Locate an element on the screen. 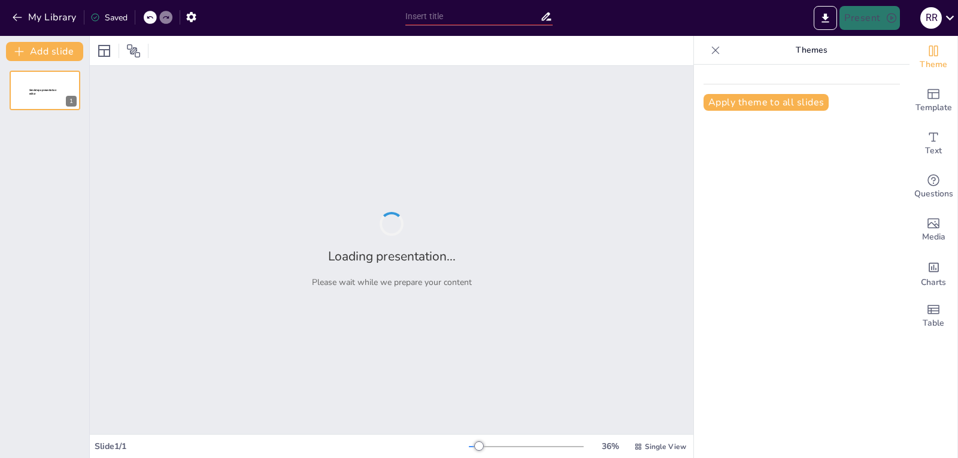 The width and height of the screenshot is (958, 458). span: Template is located at coordinates (934, 108).